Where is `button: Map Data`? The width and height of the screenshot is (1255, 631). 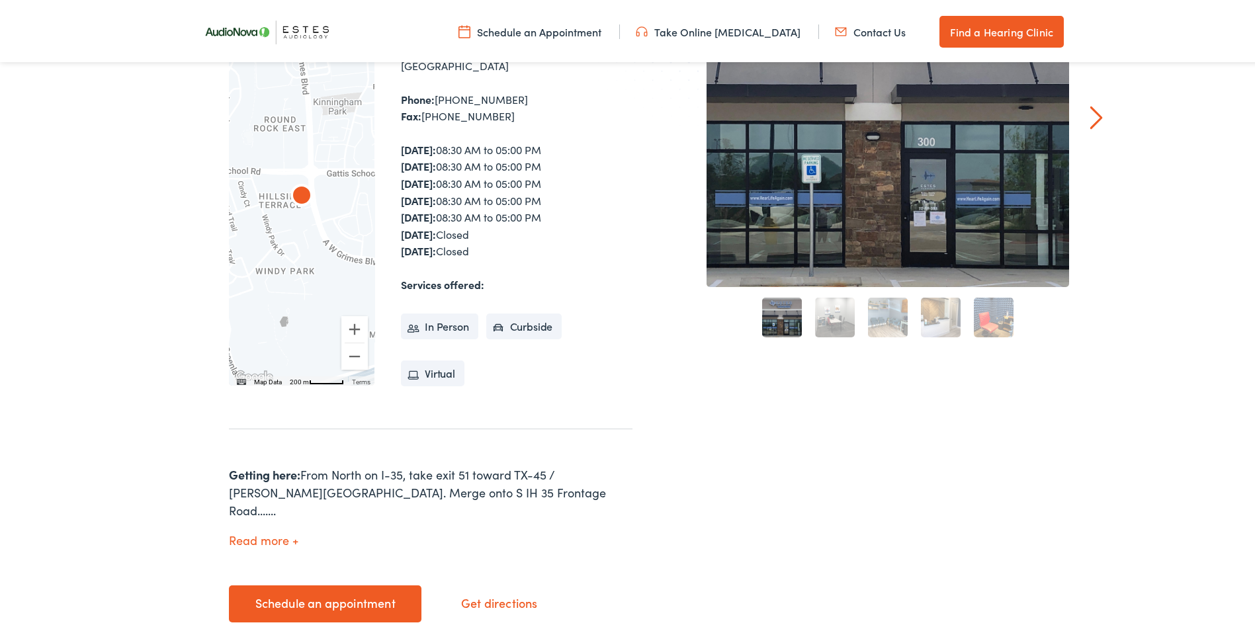 button: Map Data is located at coordinates (268, 380).